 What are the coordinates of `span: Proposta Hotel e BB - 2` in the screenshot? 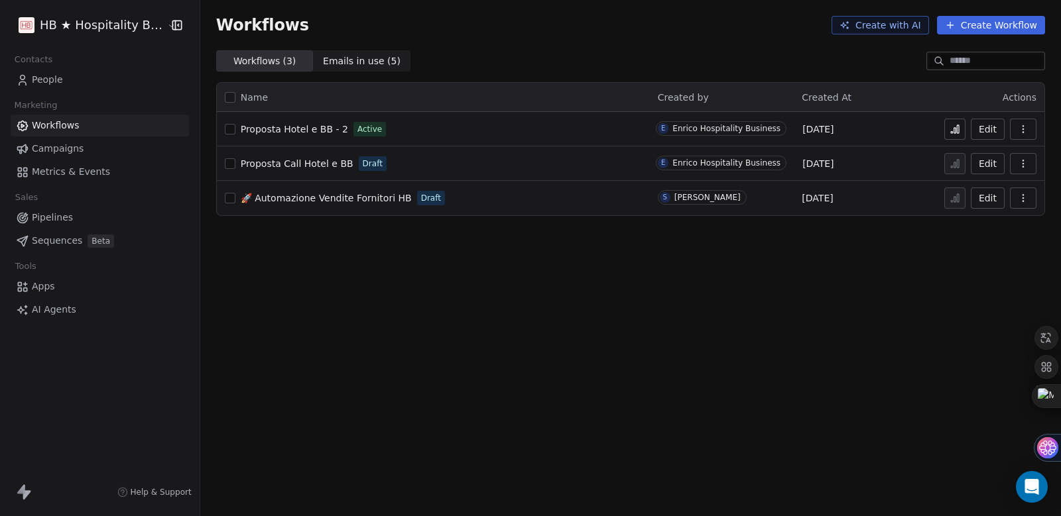 It's located at (294, 129).